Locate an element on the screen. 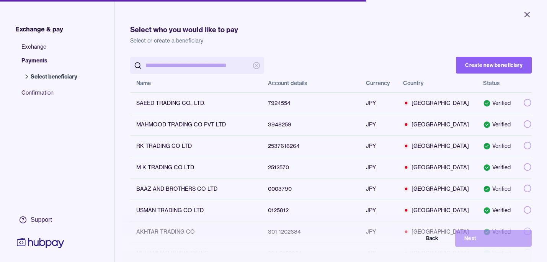 Image resolution: width=547 pixels, height=262 pixels. td: MAHMOOD TRADING CO PVT LTD is located at coordinates (196, 124).